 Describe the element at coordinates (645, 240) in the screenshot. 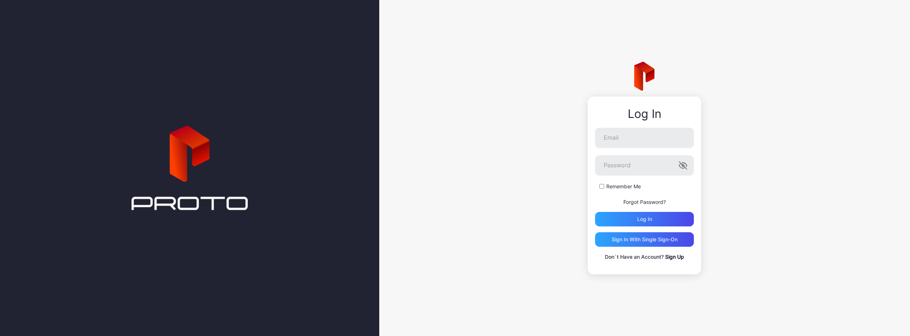

I see `button: Sign in With Single Sign-On` at that location.